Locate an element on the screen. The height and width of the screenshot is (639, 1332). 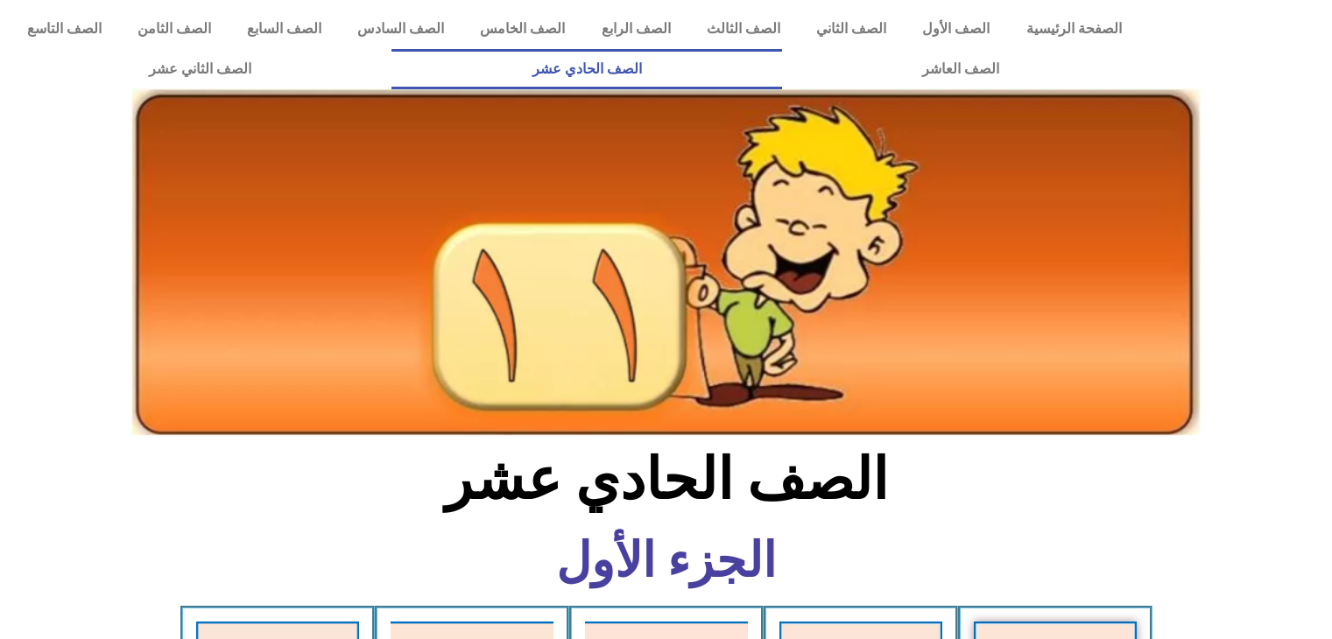
a: الصف السابع is located at coordinates (284, 29).